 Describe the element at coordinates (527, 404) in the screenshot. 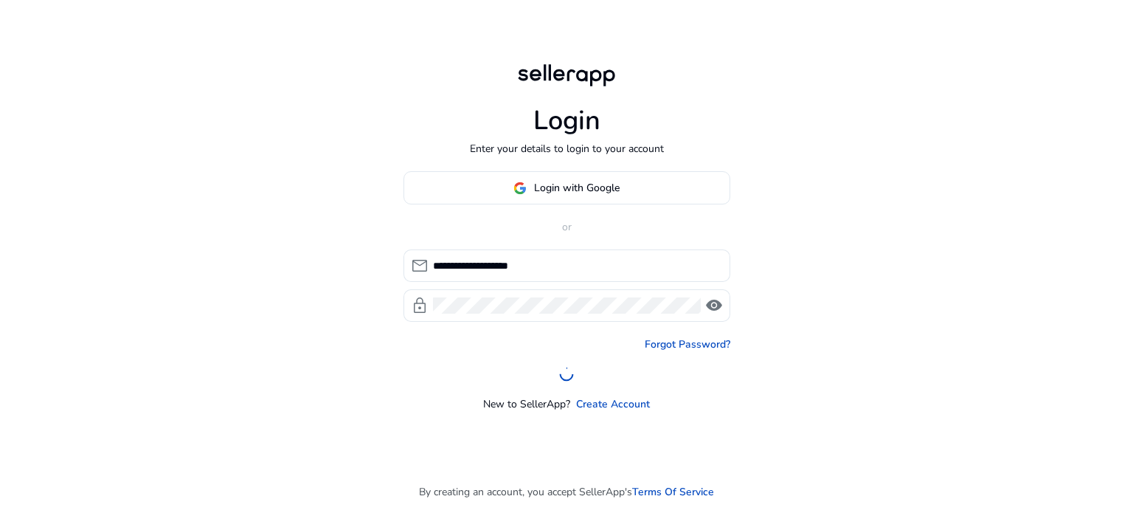

I see `p: New to SellerApp?` at that location.